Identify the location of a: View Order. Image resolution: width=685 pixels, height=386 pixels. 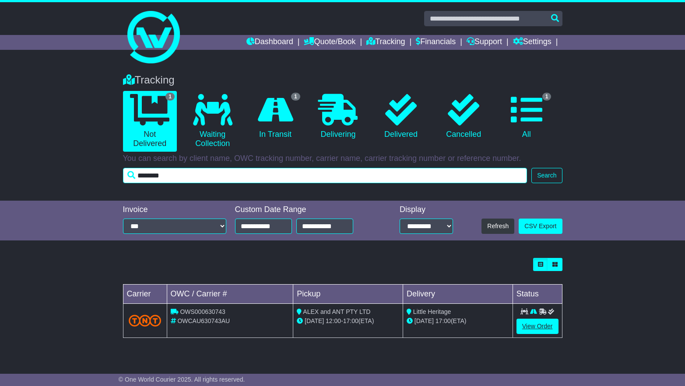
(537, 326).